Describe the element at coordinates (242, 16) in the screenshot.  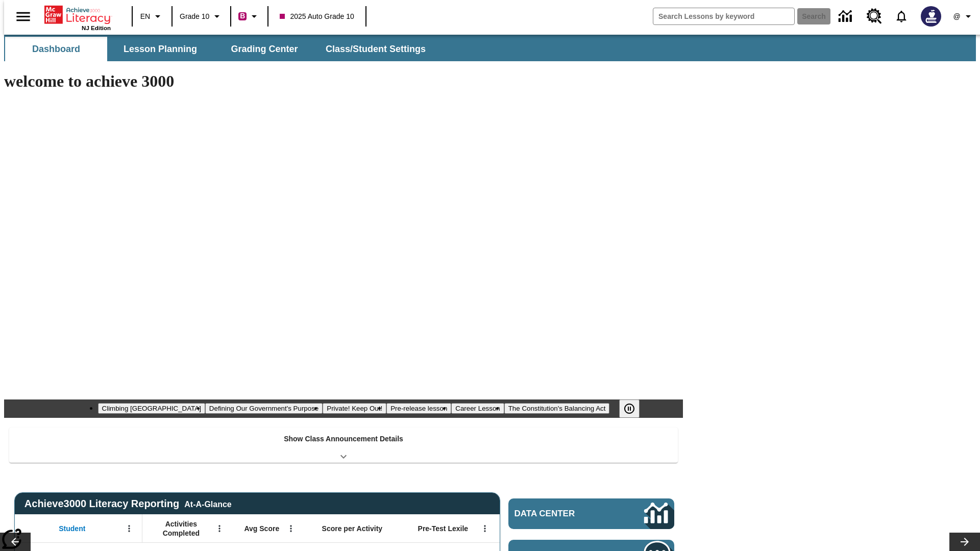
I see `span: B` at that location.